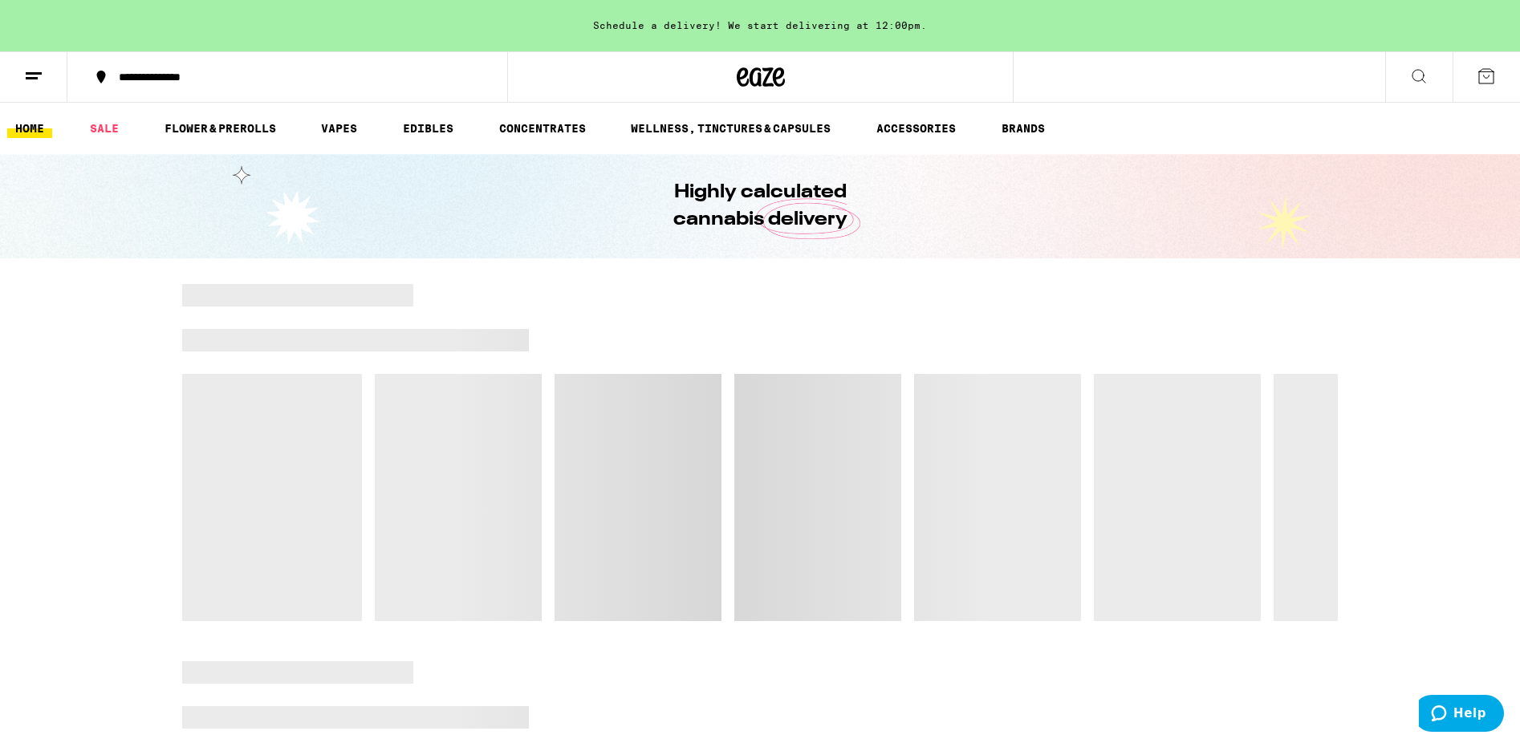 The width and height of the screenshot is (1520, 743). I want to click on a: ACCESSORIES, so click(916, 128).